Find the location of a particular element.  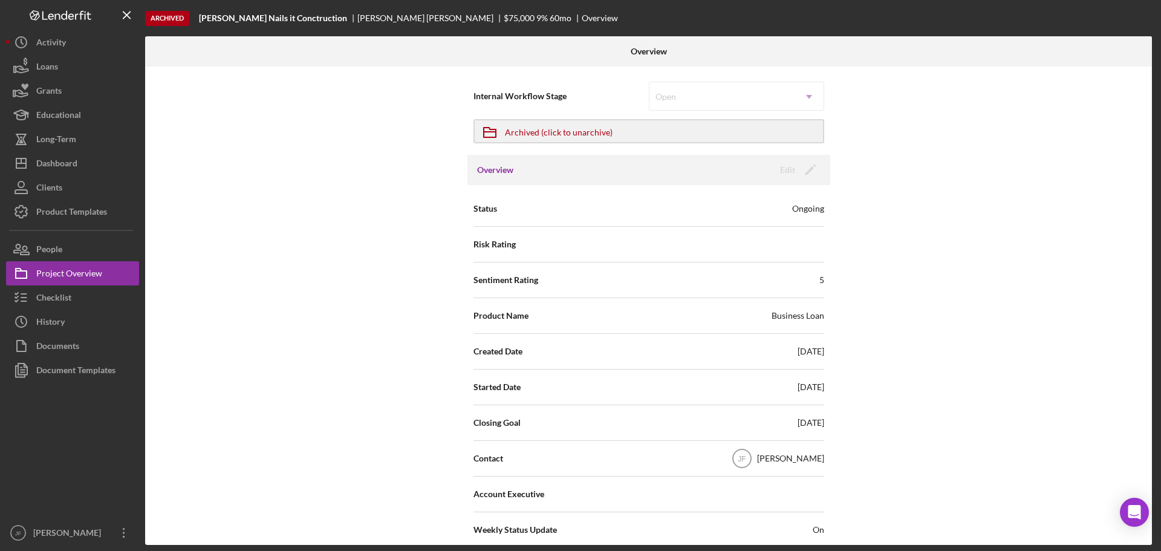

a: Project Overview is located at coordinates (73, 273).